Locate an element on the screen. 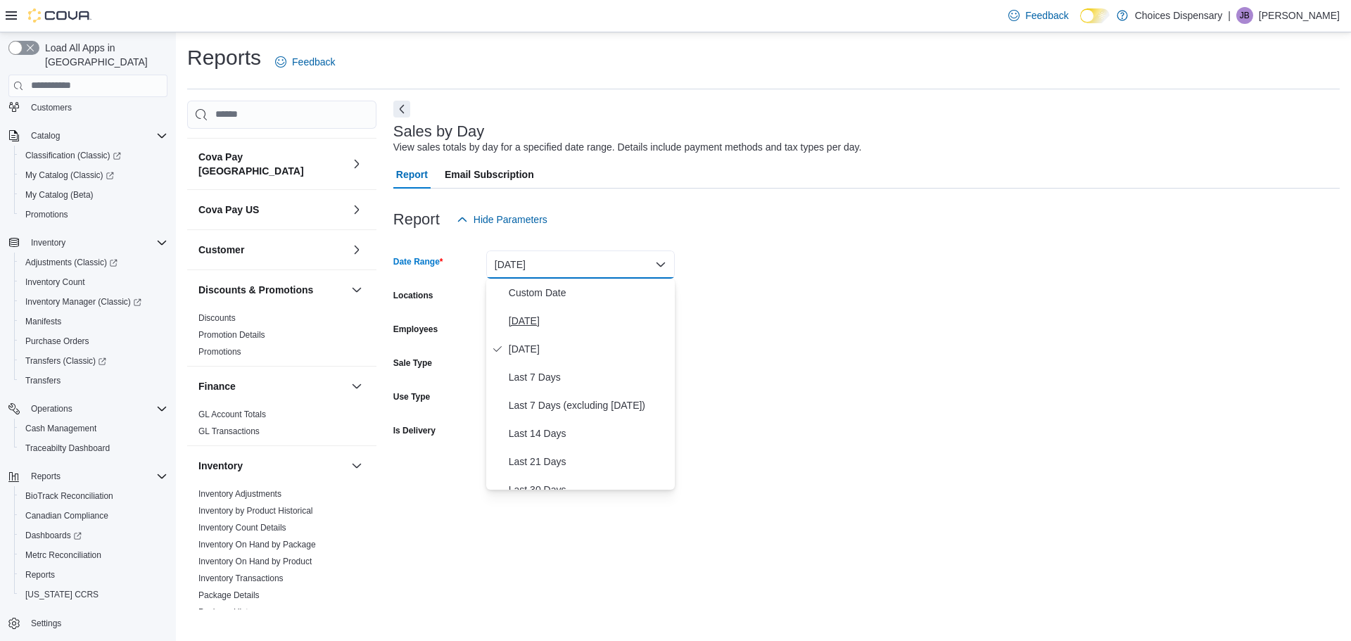  span: Transfers (Classic) is located at coordinates (94, 361).